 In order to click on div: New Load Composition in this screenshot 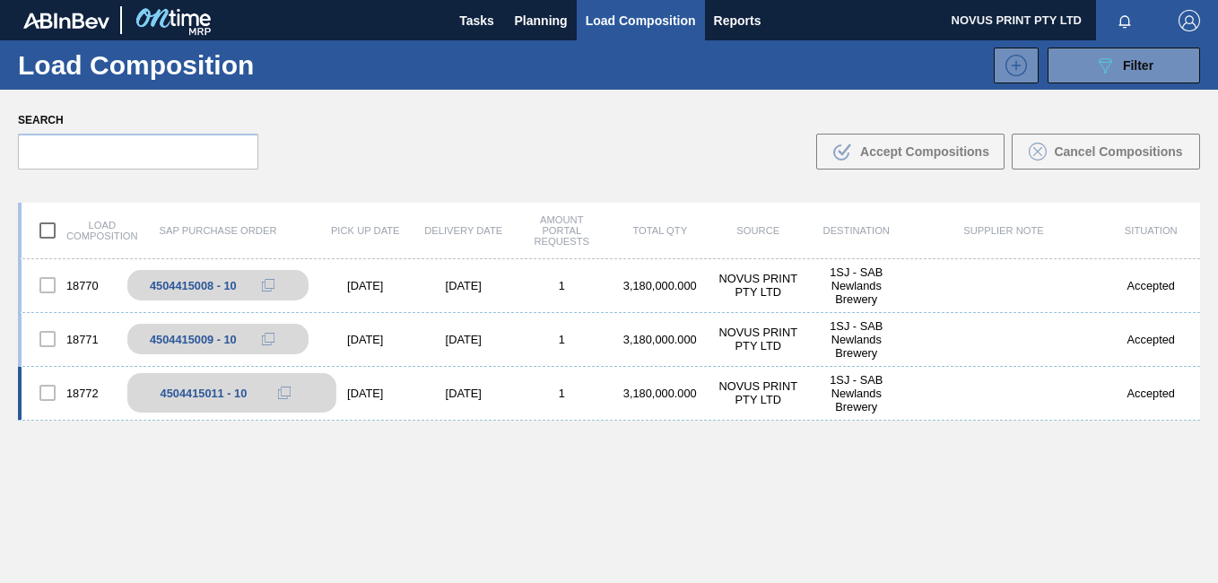, I will do `click(1012, 65)`.